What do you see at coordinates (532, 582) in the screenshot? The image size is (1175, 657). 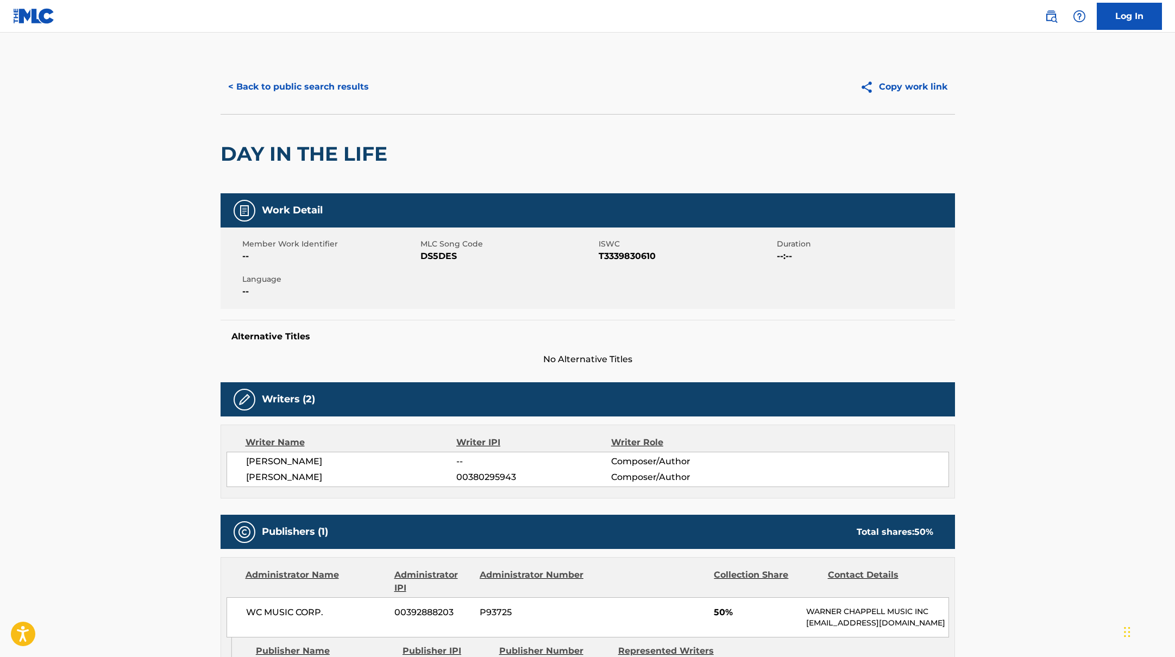 I see `div: Administrator Number` at bounding box center [532, 582].